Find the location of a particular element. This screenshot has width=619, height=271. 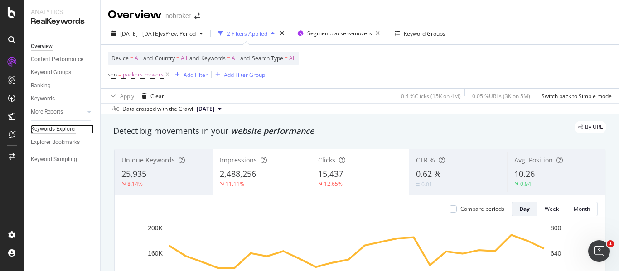

div: Data crossed with the Crawl is located at coordinates (158, 109).